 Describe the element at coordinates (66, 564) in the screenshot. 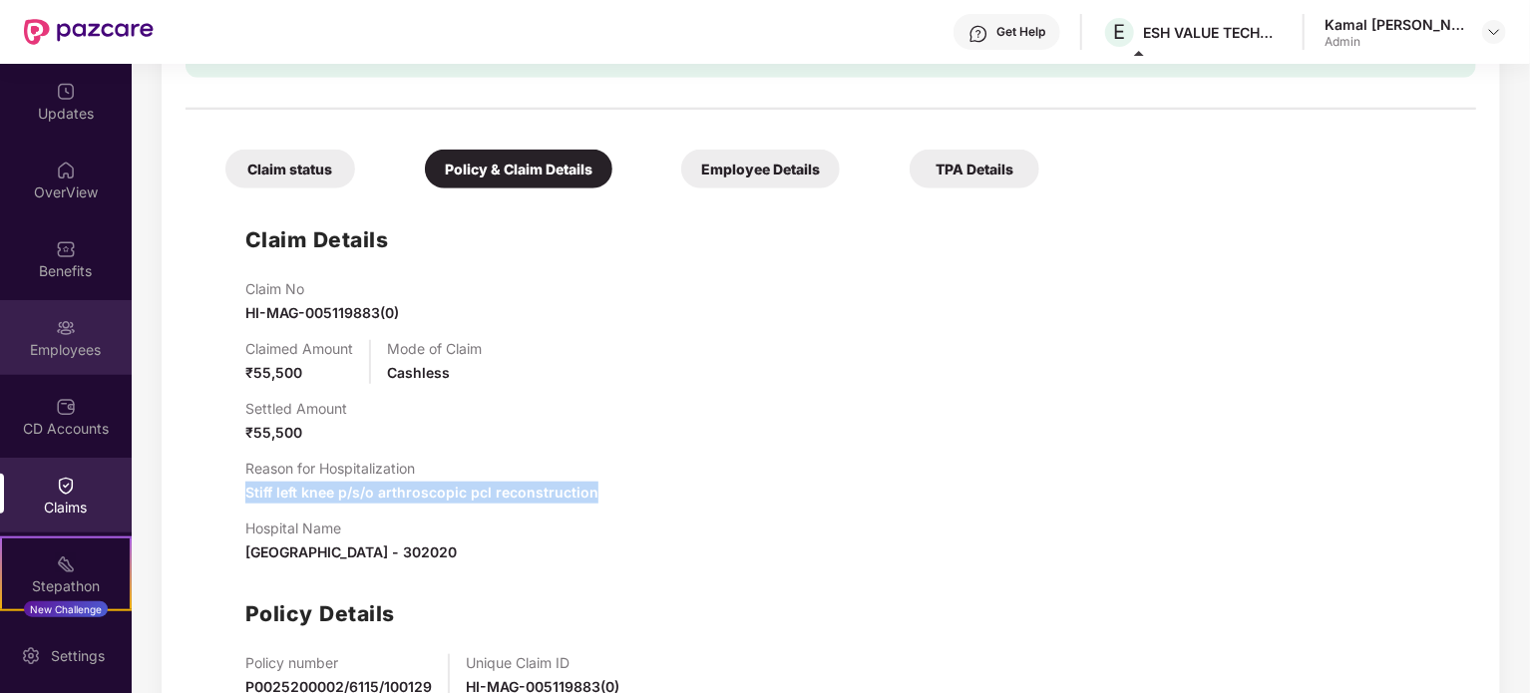

I see `img: svg+xml;base64,PHN2ZyB4bWxucz0iaHR0cDovL3d3dy53My5vcmcvMjAwMC9zdmciIHdpZHRoPSIyMSIgaGVpZ2h0PSIyMC...` at that location.